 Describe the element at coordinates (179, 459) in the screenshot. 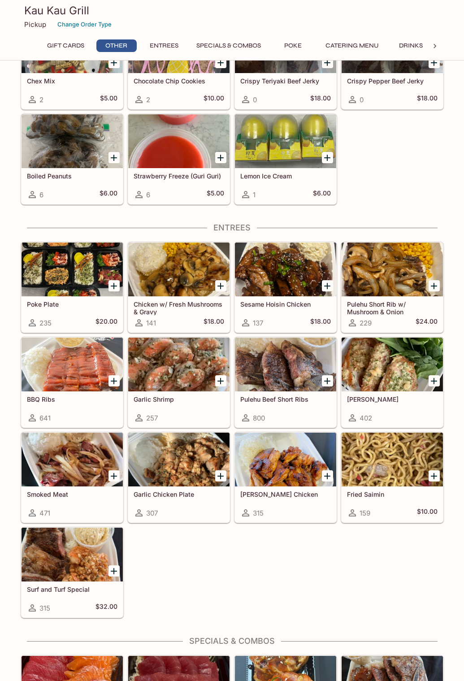

I see `div: Garlic Chicken Plate` at that location.